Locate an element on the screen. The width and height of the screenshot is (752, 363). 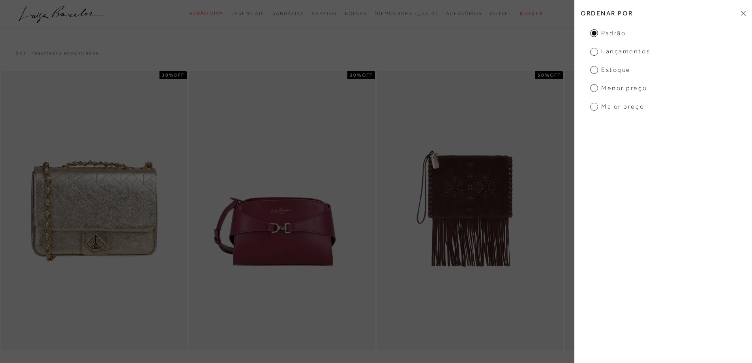
p: 541 is located at coordinates (21, 53).